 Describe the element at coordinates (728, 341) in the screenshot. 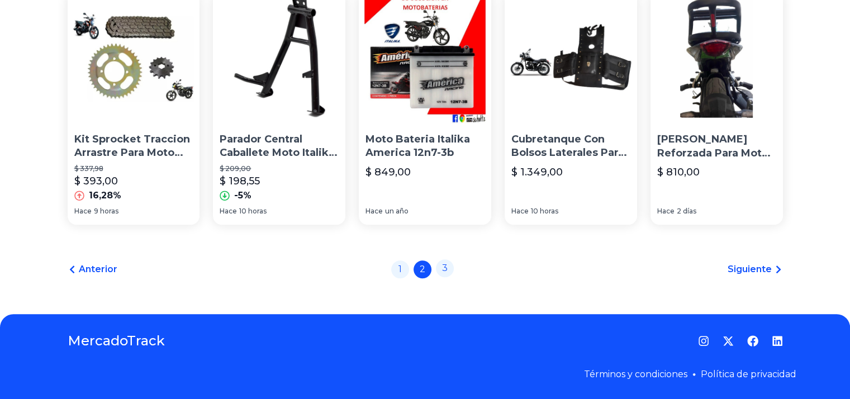

I see `a: Twitter` at that location.